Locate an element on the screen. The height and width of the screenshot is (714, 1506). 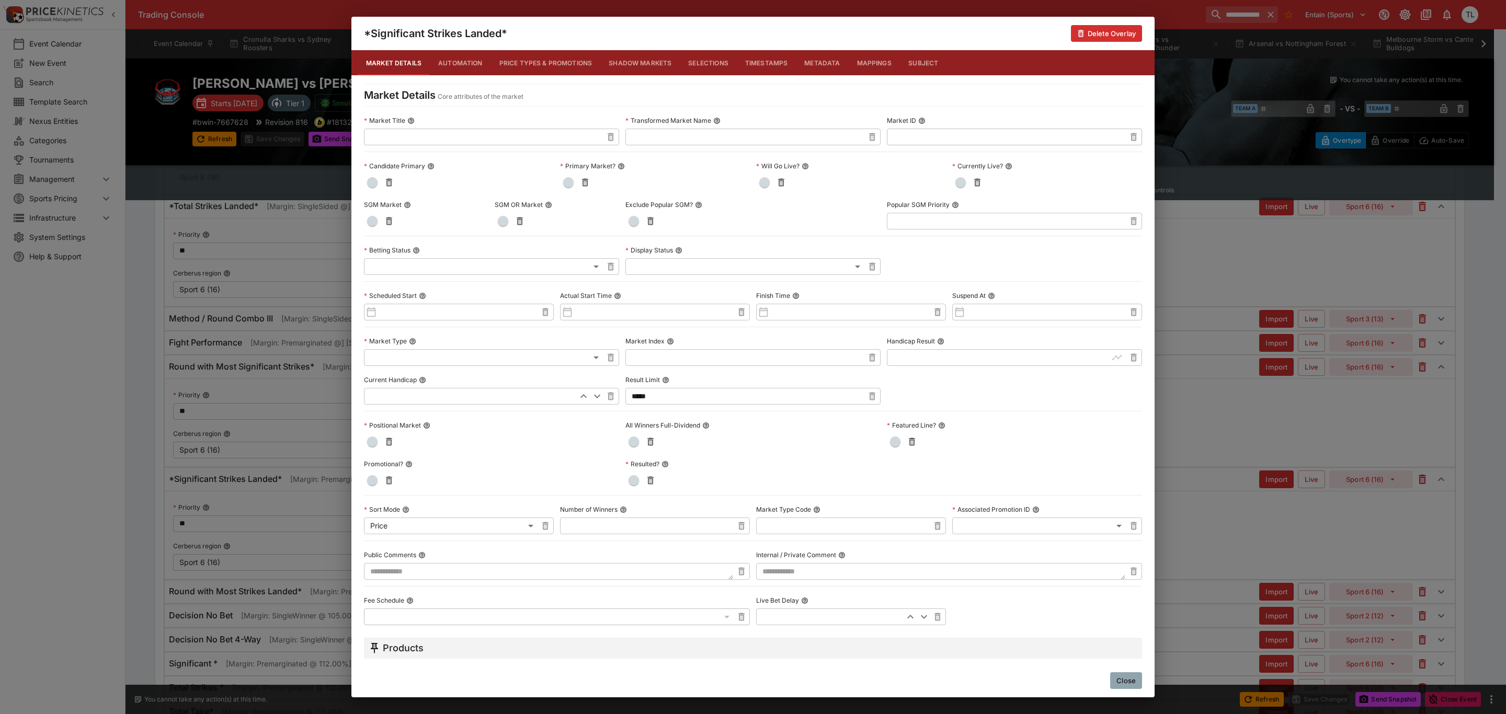
p: Core attributes of the market is located at coordinates (481, 97).